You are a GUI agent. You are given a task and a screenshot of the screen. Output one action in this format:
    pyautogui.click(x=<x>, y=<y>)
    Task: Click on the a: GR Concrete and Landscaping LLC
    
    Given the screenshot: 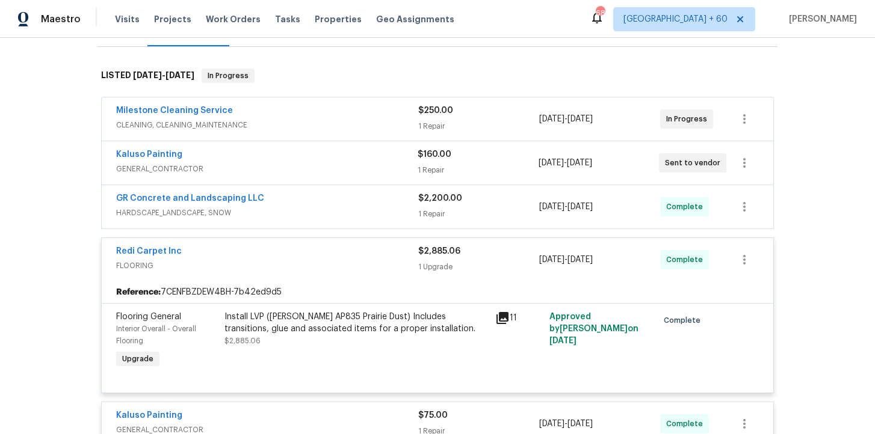 What is the action you would take?
    pyautogui.click(x=190, y=199)
    